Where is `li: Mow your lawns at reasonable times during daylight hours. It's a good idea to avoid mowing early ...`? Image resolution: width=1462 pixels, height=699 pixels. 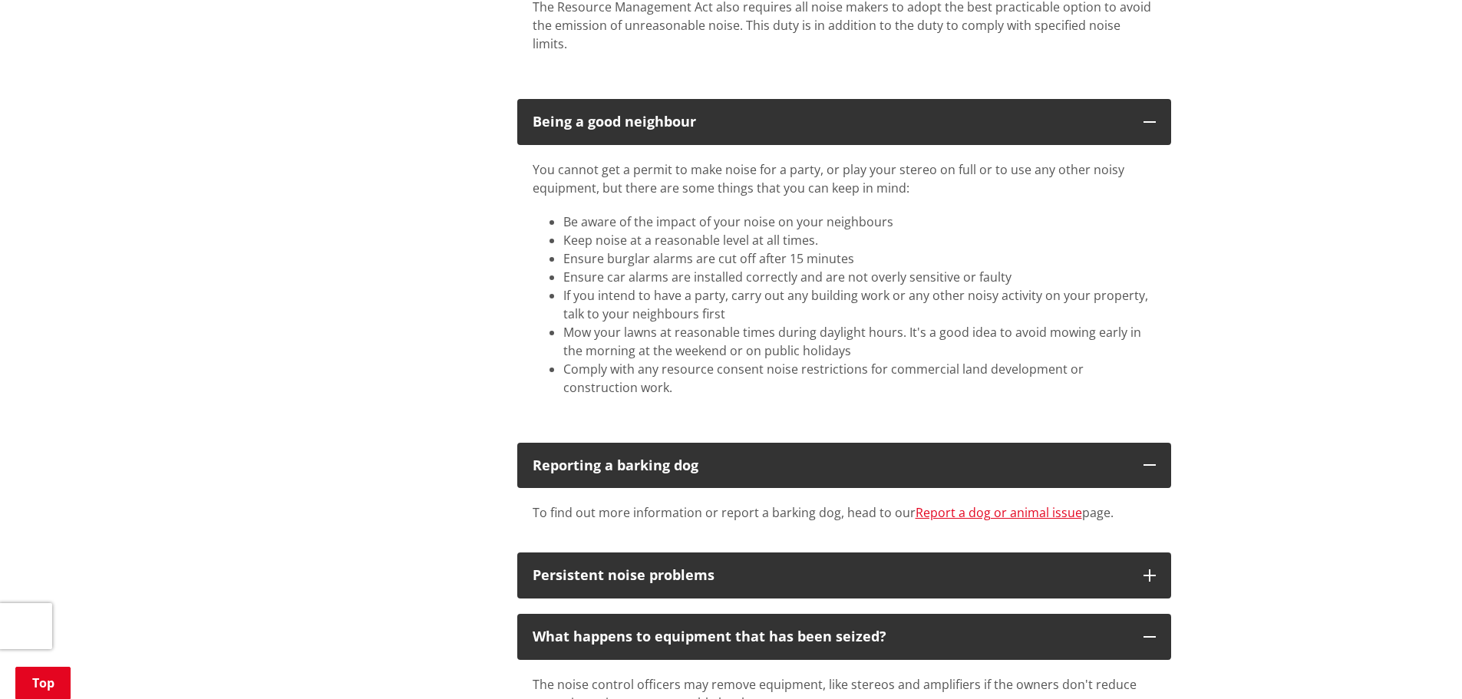 li: Mow your lawns at reasonable times during daylight hours. It's a good idea to avoid mowing early ... is located at coordinates (860, 342).